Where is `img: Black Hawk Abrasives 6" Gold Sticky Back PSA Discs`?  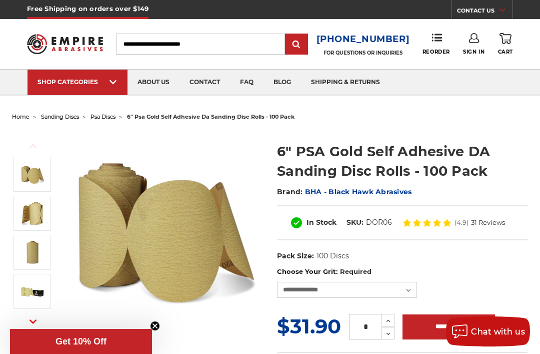 img: Black Hawk Abrasives 6" Gold Sticky Back PSA Discs is located at coordinates (33, 291).